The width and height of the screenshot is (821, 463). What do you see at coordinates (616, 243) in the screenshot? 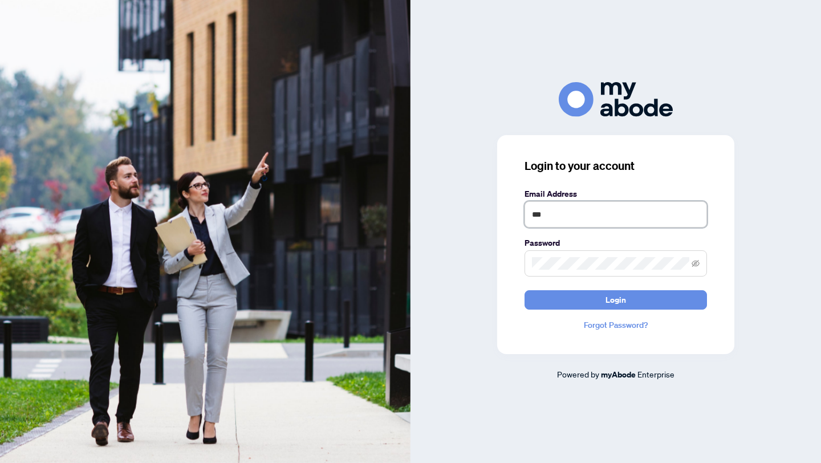
I see `label: Password` at bounding box center [616, 243].